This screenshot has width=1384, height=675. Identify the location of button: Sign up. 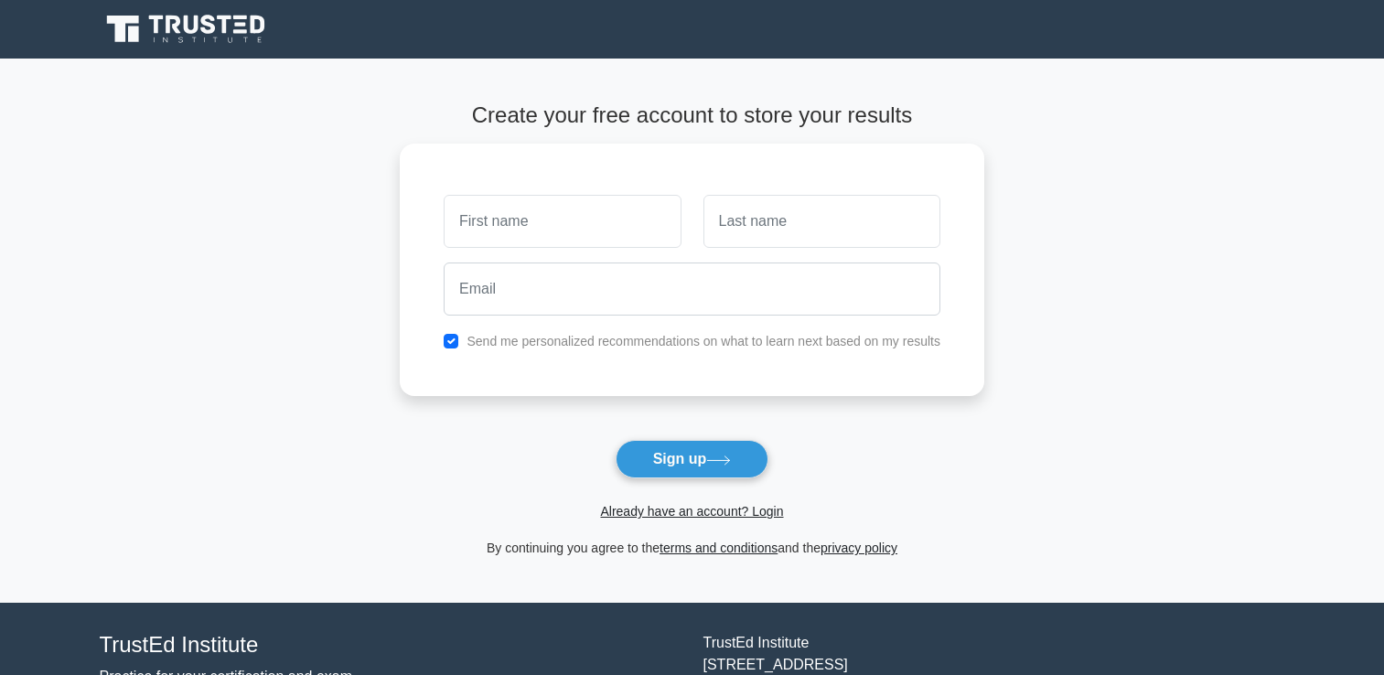
(693, 459).